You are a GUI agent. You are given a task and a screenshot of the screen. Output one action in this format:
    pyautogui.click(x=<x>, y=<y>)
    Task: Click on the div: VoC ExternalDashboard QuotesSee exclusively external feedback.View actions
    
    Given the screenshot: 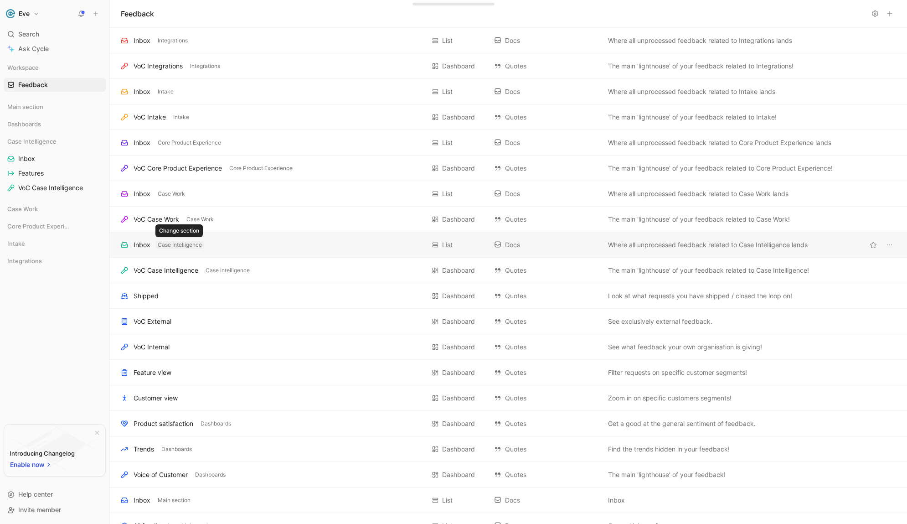 What is the action you would take?
    pyautogui.click(x=508, y=321)
    